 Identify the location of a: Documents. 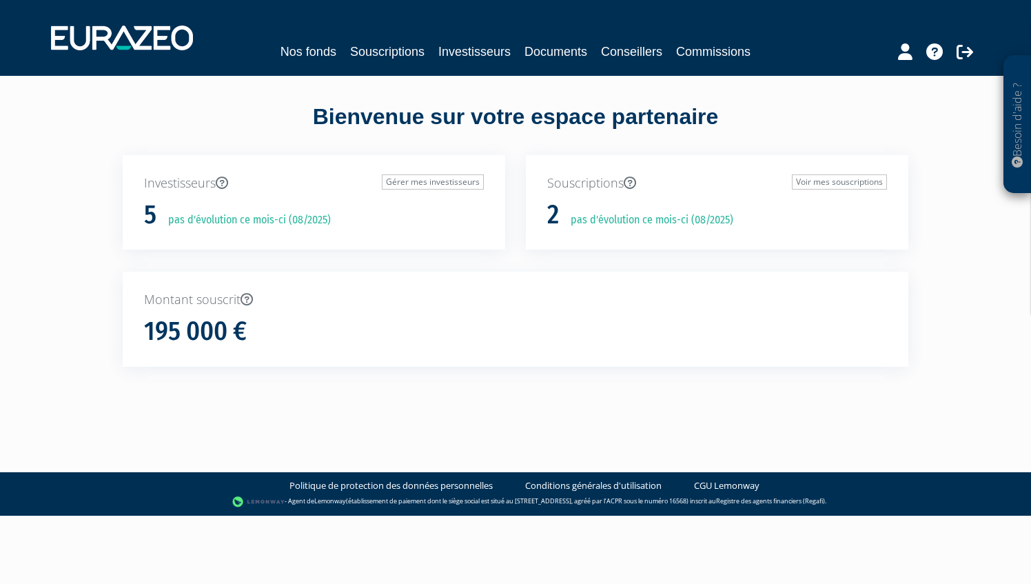
(555, 52).